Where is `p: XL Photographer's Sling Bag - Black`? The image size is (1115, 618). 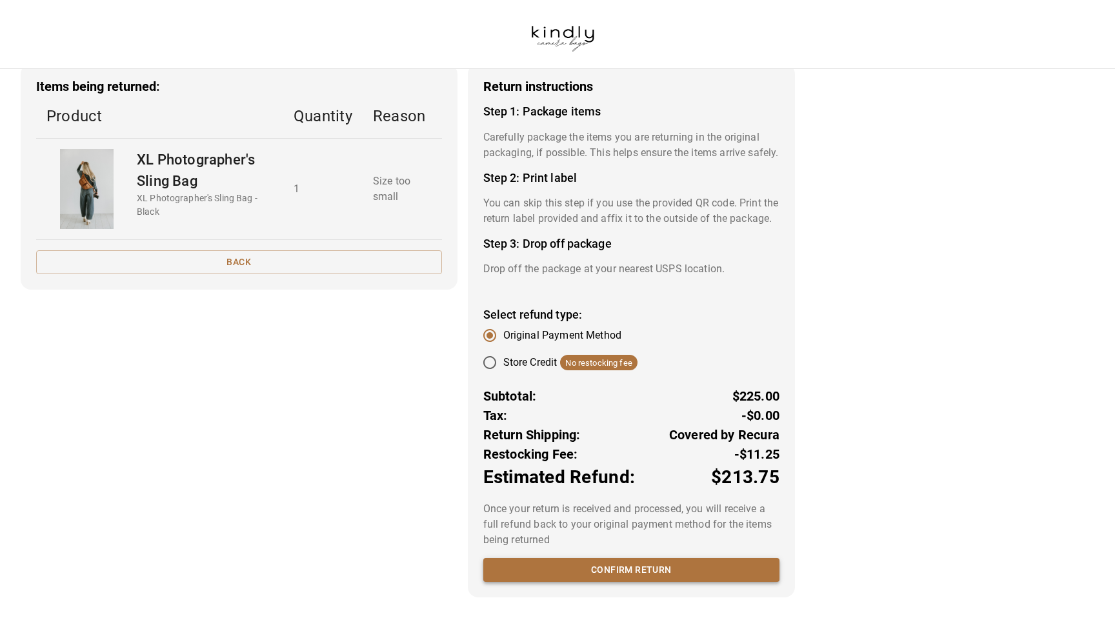 p: XL Photographer's Sling Bag - Black is located at coordinates (205, 205).